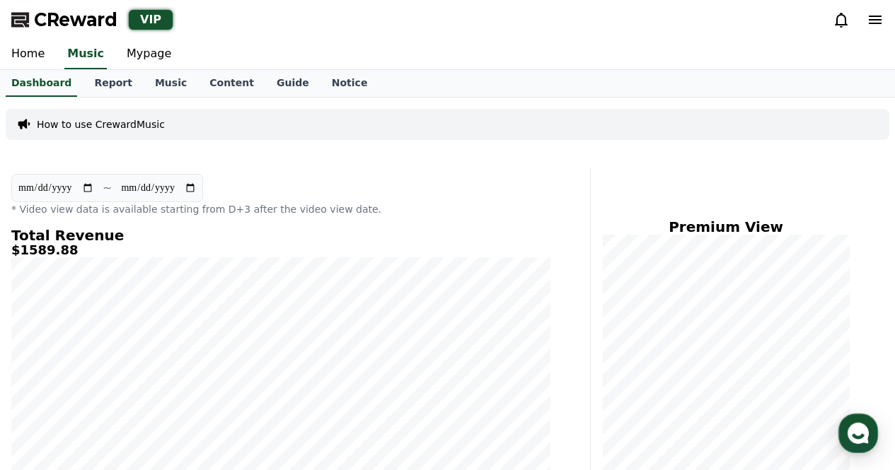 This screenshot has height=470, width=895. I want to click on a: How to use CrewardMusic, so click(100, 124).